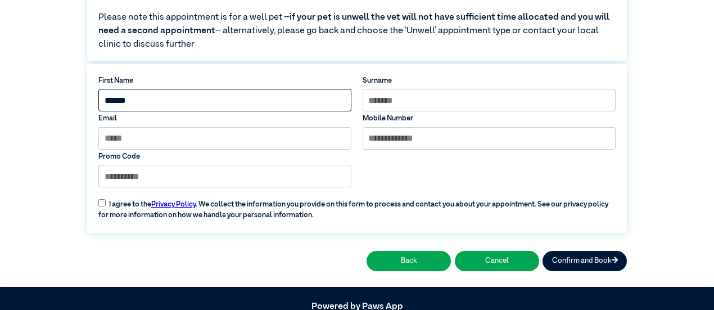 The image size is (714, 310). Describe the element at coordinates (357, 31) in the screenshot. I see `span: Please note this appointment is for a well pet – – alternatively, please go back and choose the ‘...` at that location.